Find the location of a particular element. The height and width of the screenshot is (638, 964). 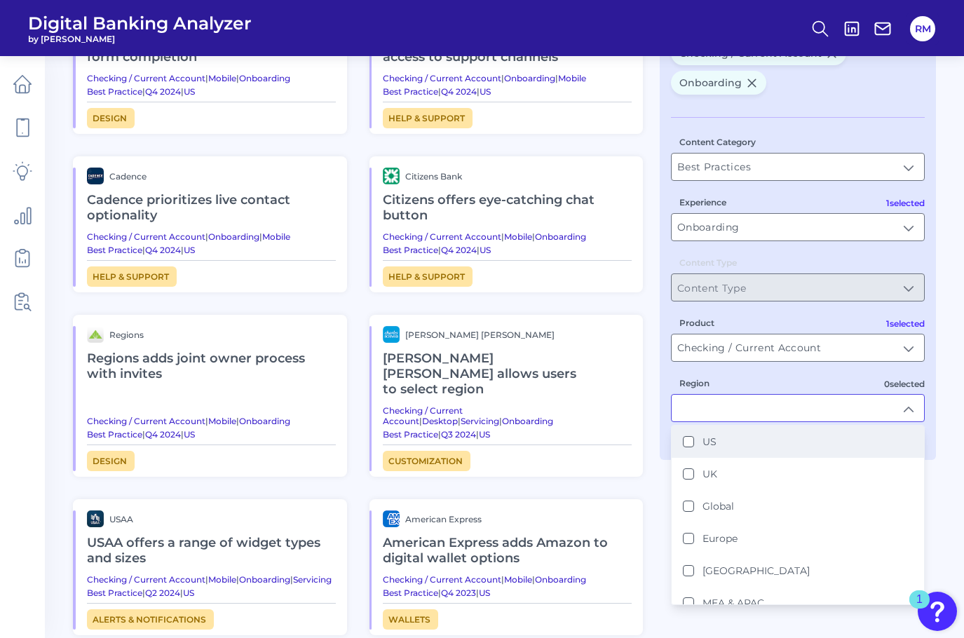

h2: American Express adds Amazon to digital wallet options is located at coordinates (507, 550).